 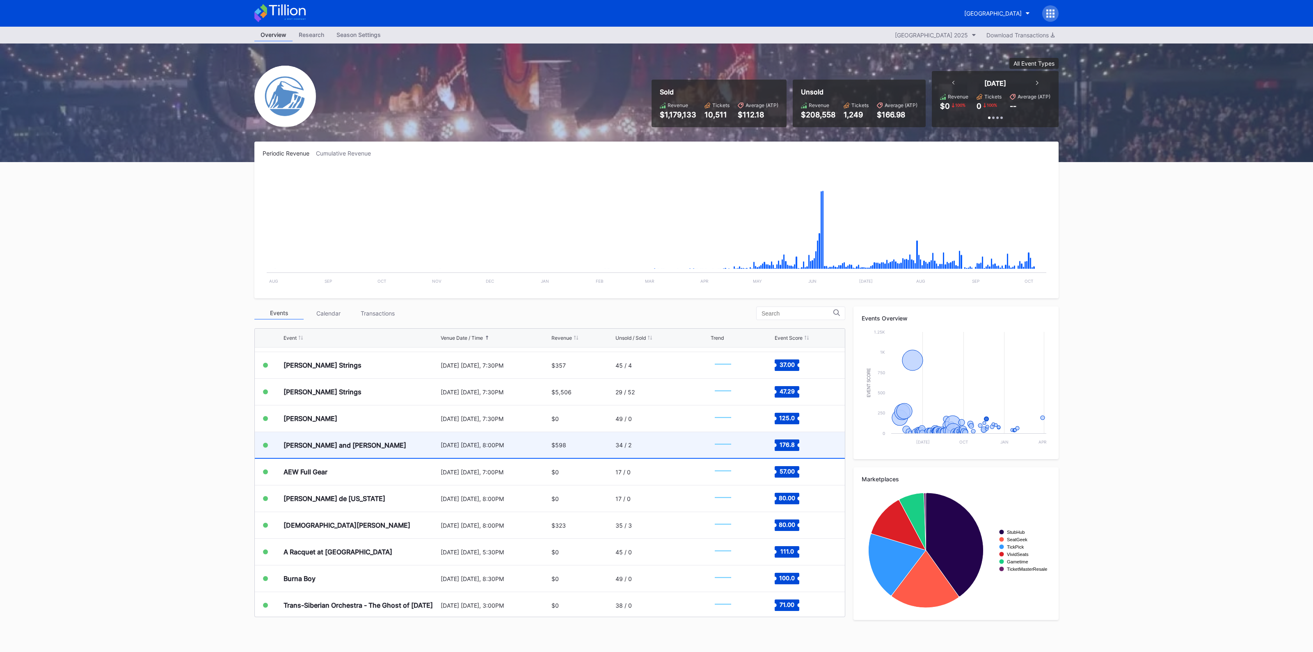 I want to click on div: 45 / 0, so click(x=623, y=552).